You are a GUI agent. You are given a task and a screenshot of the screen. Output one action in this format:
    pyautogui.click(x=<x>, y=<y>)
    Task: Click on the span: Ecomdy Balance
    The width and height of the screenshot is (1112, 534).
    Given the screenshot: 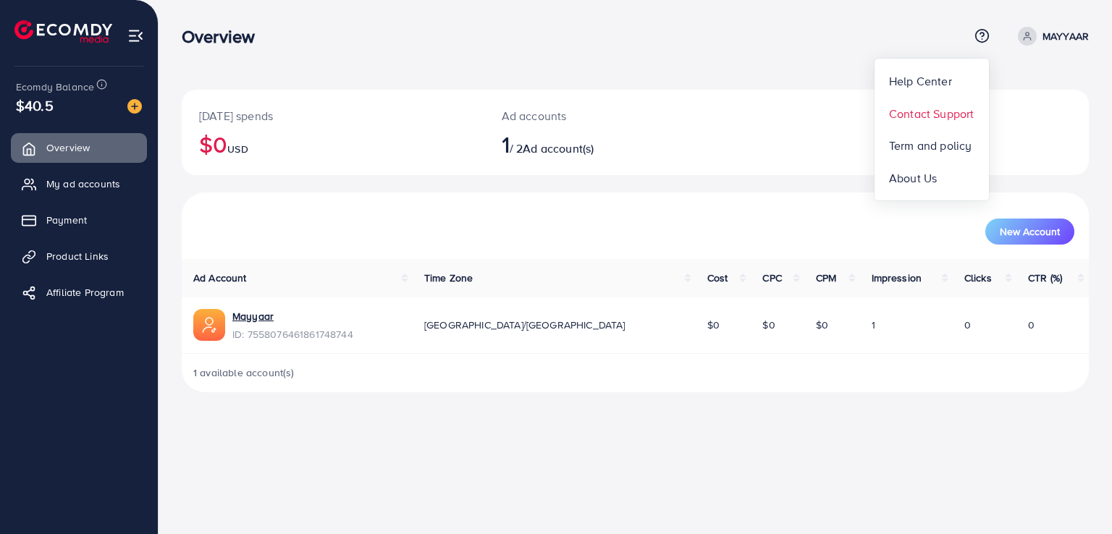 What is the action you would take?
    pyautogui.click(x=55, y=87)
    